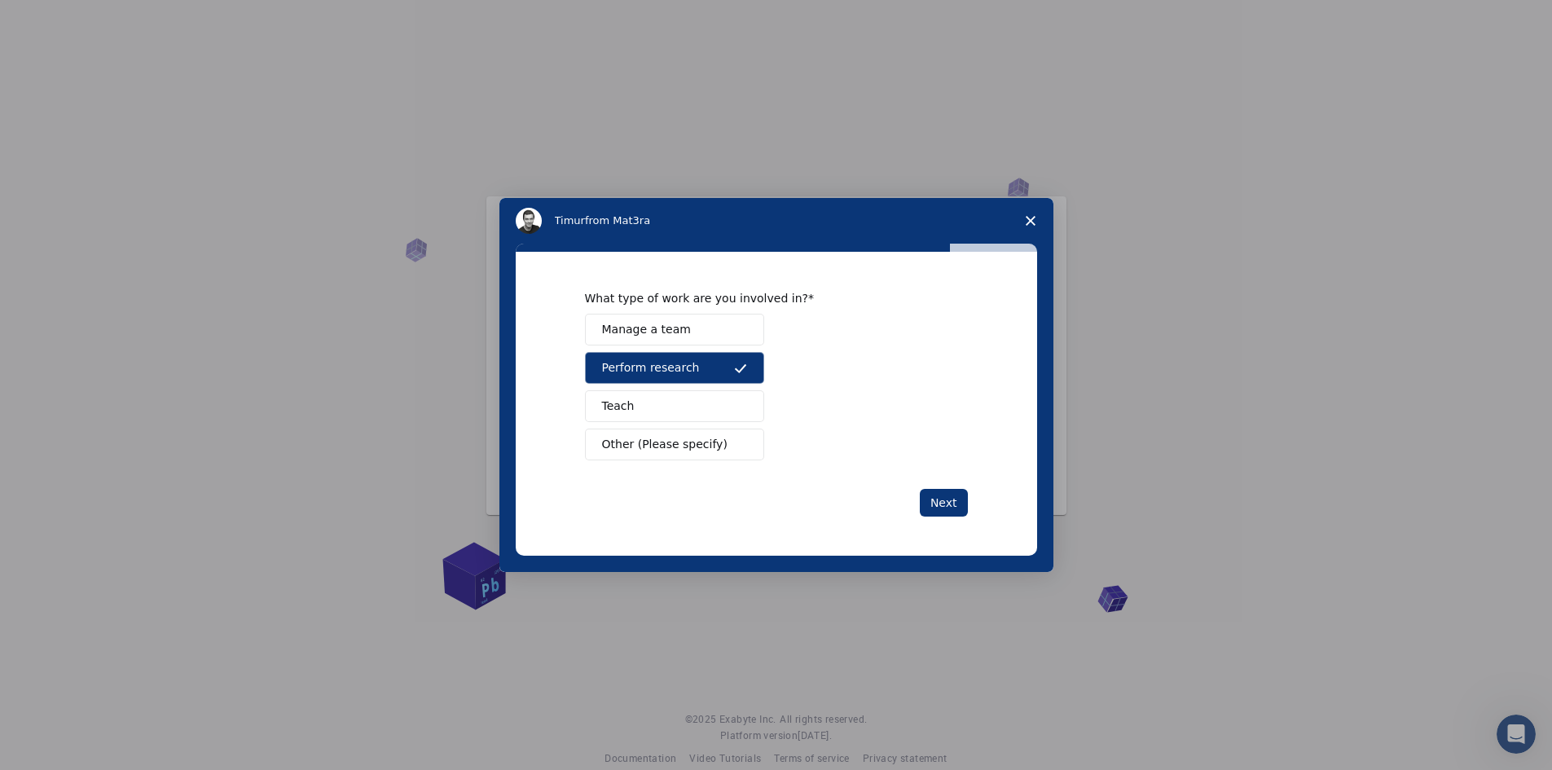 The width and height of the screenshot is (1552, 770). What do you see at coordinates (675, 367) in the screenshot?
I see `button: Perform research` at bounding box center [675, 367].